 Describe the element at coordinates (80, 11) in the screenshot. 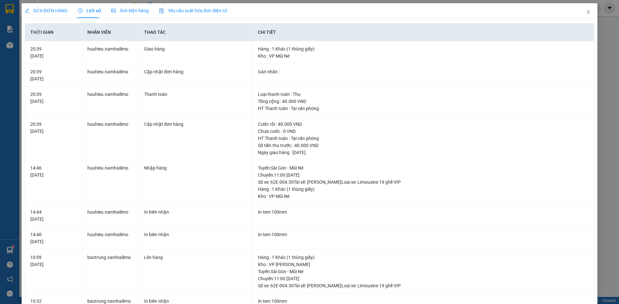

I see `span: clock-circle` at that location.